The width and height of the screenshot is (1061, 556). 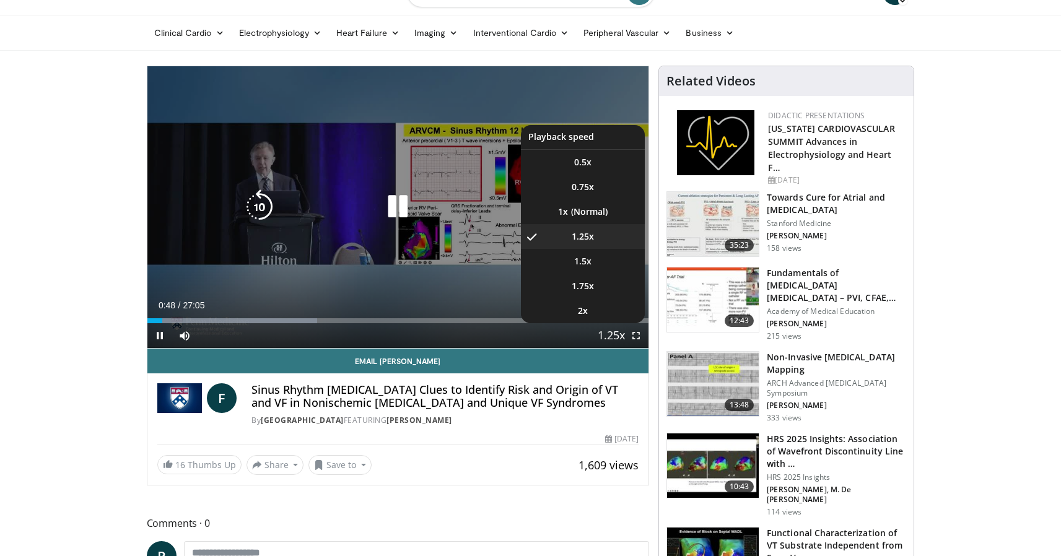 I want to click on button: Mute, so click(x=185, y=336).